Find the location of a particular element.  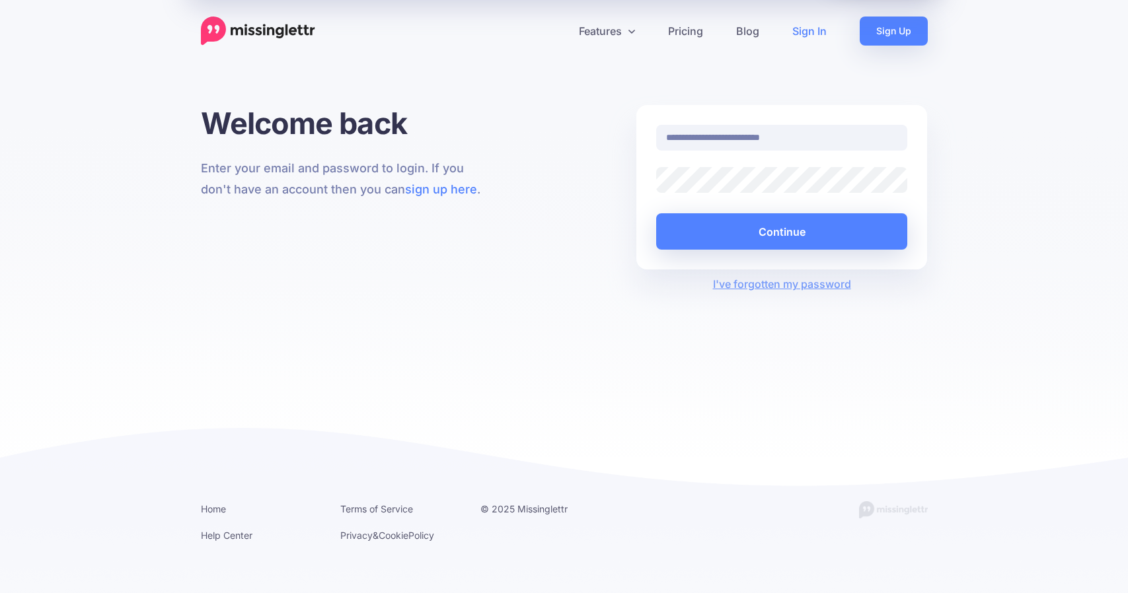

a: sign up here is located at coordinates (441, 189).